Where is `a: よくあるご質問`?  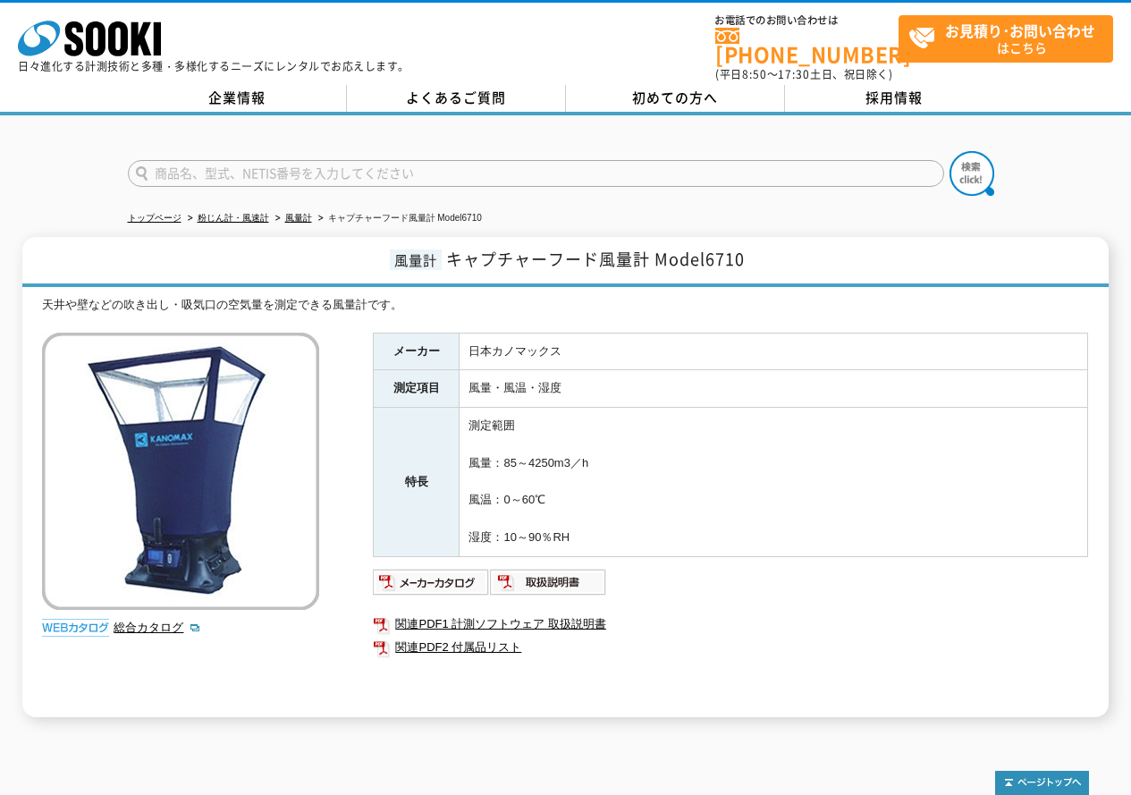 a: よくあるご質問 is located at coordinates (456, 98).